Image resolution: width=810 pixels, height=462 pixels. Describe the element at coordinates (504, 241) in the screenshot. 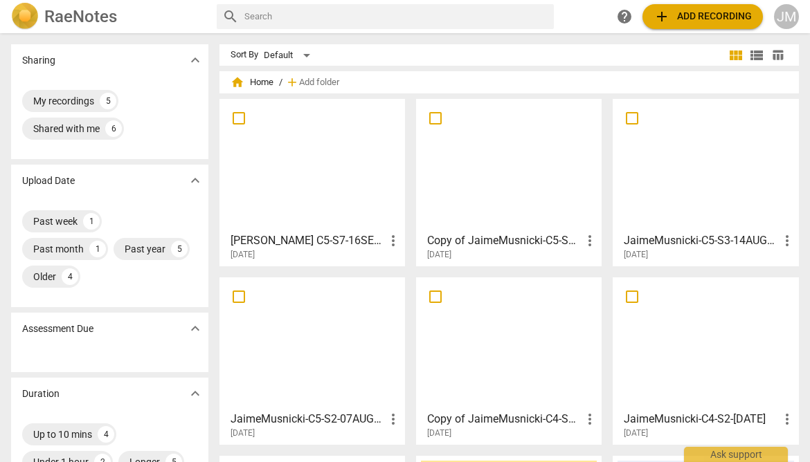

I see `h3: Copy of JaimeMusnicki-C5-S3-14AUG25 video` at that location.